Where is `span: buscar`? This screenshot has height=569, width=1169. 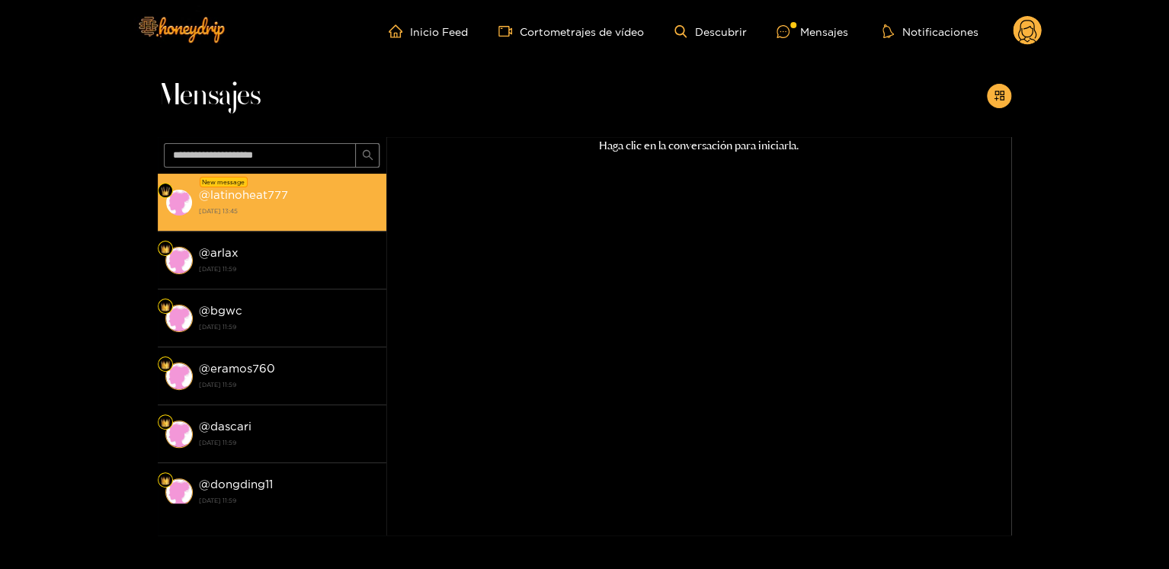 span: buscar is located at coordinates (367, 155).